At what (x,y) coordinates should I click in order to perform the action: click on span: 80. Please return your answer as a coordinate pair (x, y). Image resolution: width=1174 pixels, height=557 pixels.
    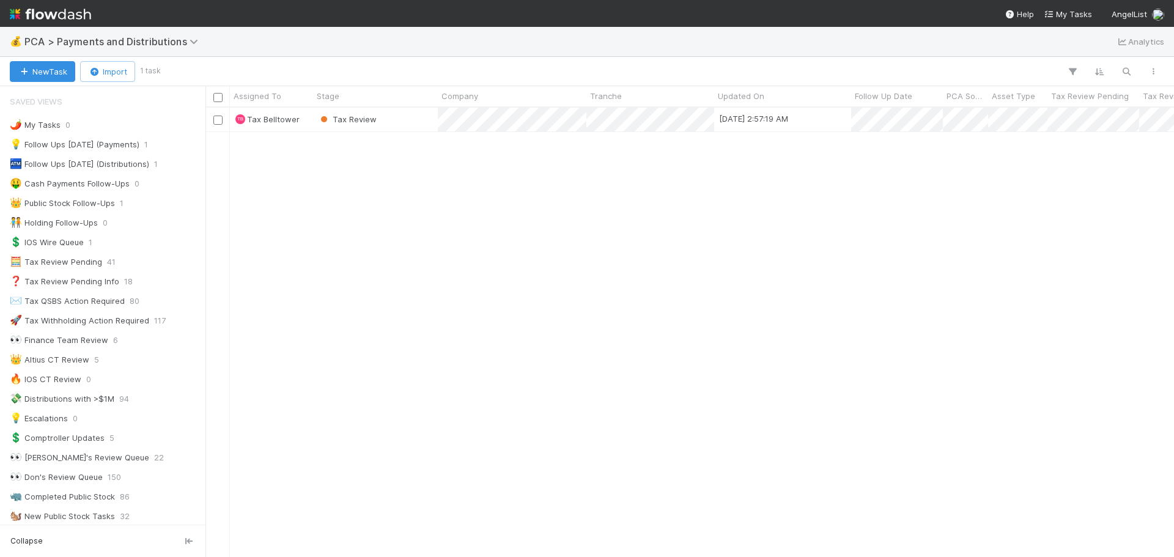
    Looking at the image, I should click on (135, 301).